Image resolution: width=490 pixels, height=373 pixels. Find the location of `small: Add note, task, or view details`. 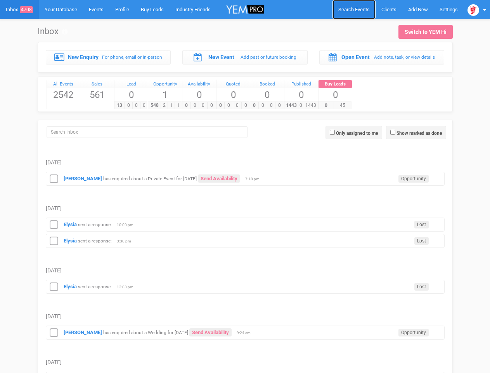

small: Add note, task, or view details is located at coordinates (404, 57).